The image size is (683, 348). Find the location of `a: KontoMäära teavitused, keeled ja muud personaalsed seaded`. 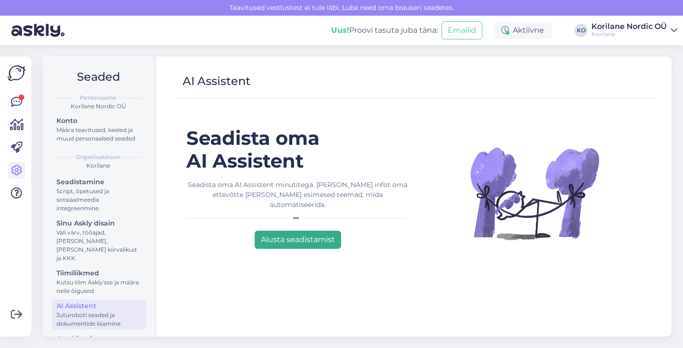

a: KontoMäära teavitused, keeled ja muud personaalsed seaded is located at coordinates (99, 129).